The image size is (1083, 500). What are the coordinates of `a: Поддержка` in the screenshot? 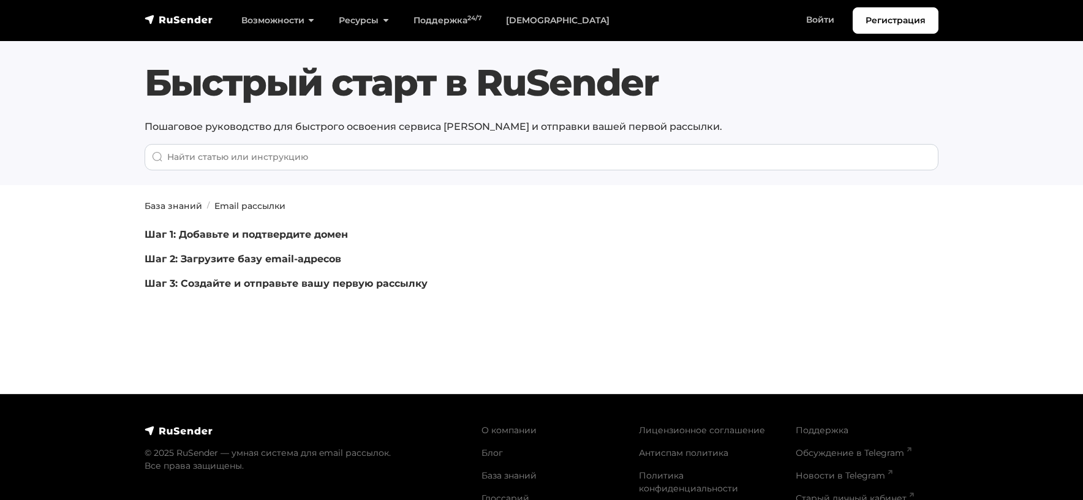 It's located at (822, 430).